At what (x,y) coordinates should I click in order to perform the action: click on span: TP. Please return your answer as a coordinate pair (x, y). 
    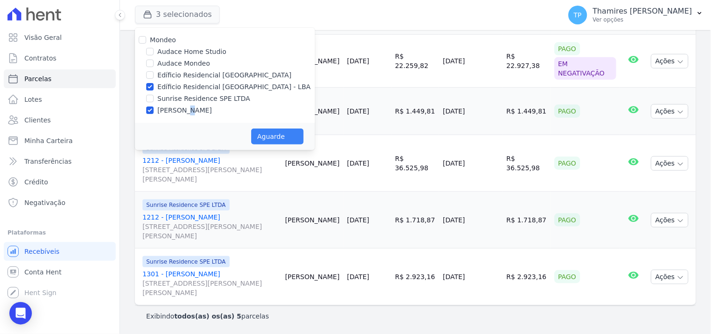
    Looking at the image, I should click on (577, 15).